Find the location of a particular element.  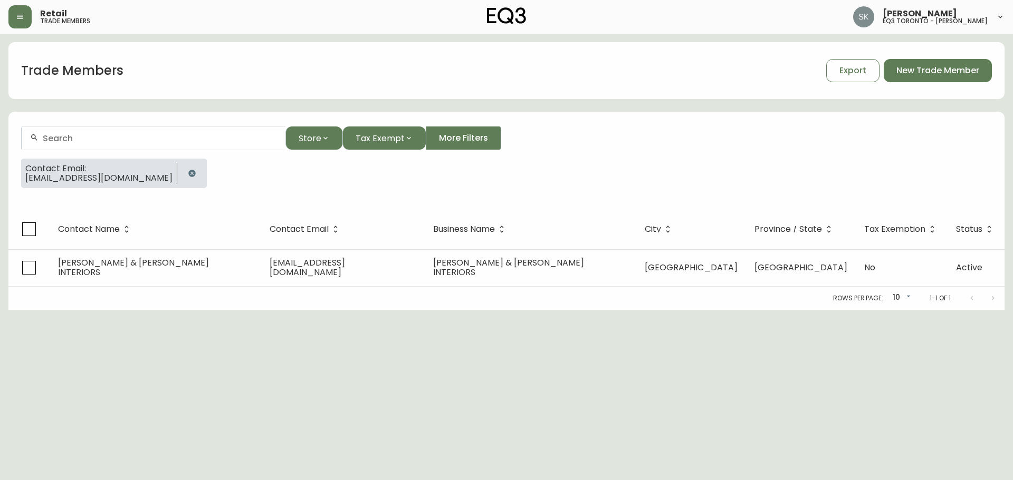

span: Contact Email: is located at coordinates (99, 169).